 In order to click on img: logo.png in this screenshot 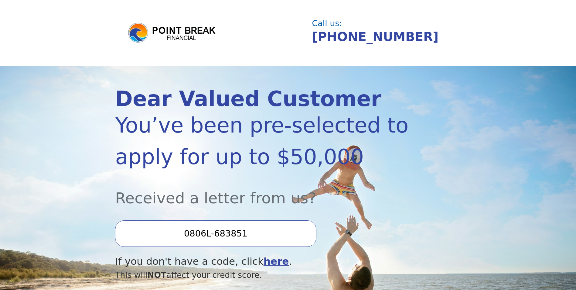, I will do `click(173, 33)`.